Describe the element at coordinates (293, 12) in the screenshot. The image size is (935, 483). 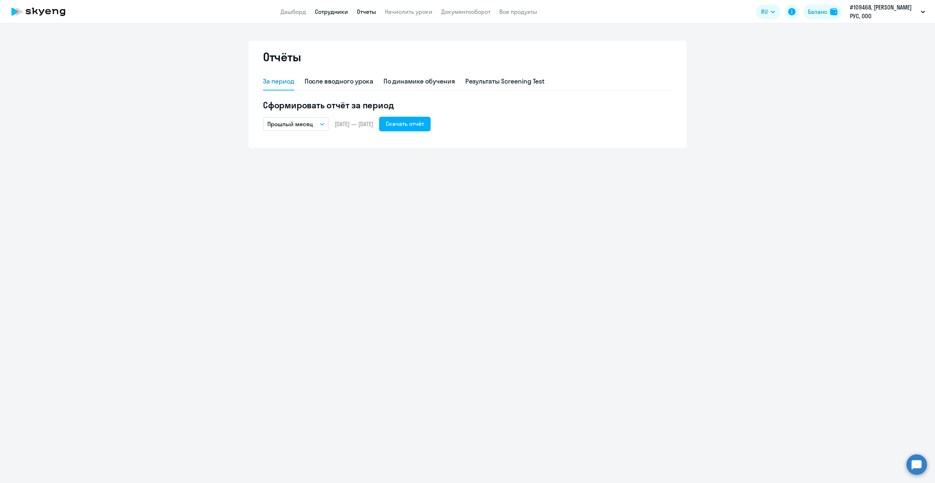
I see `a: Дашборд` at that location.